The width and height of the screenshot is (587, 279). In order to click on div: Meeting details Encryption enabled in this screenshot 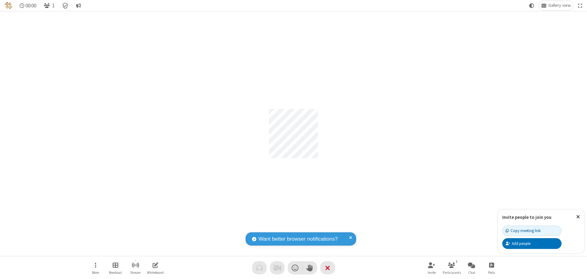, I will do `click(65, 6)`.